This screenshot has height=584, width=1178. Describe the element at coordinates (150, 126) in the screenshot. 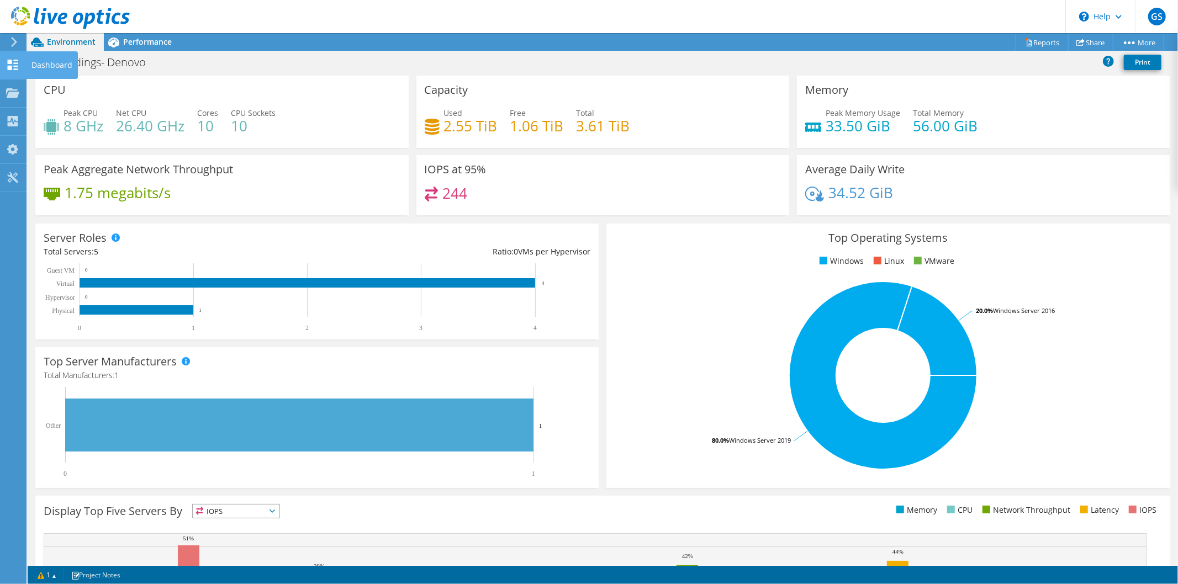

I see `h4: 26.40 GHz` at that location.